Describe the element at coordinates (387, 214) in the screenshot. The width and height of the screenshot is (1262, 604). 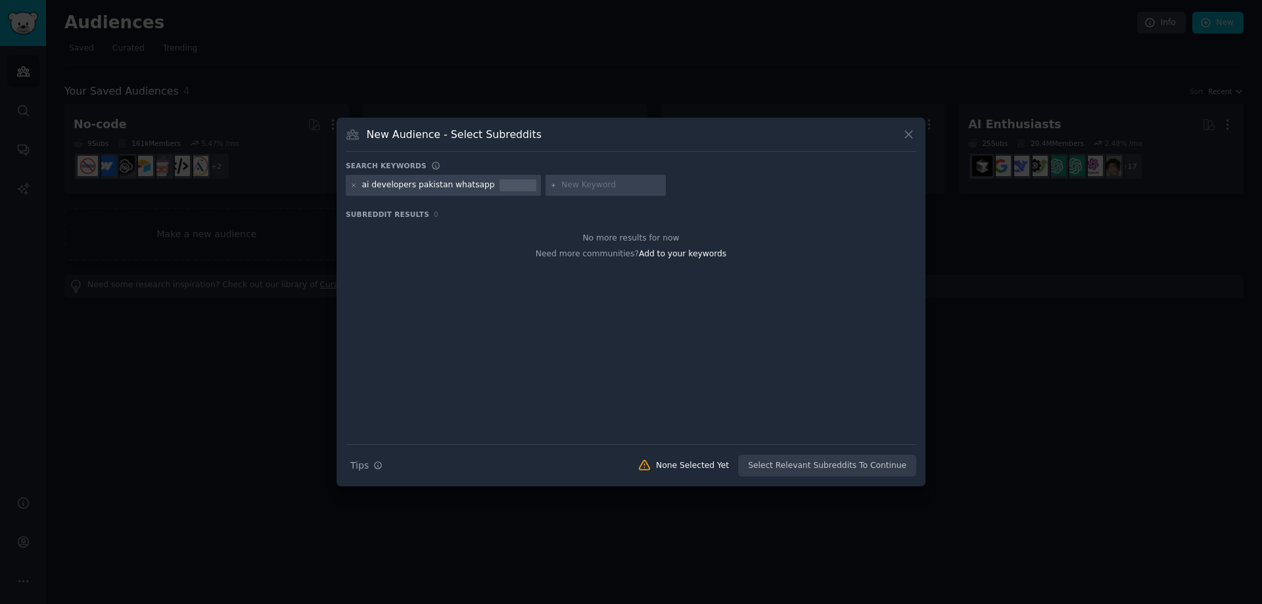
I see `span: Subreddit Results` at that location.